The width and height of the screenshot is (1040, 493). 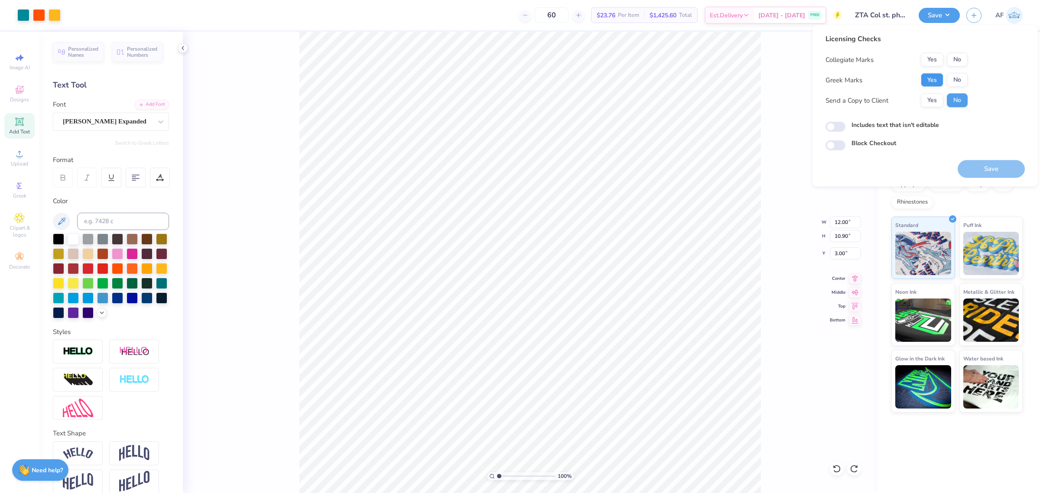 I want to click on span: Middle, so click(x=837, y=292).